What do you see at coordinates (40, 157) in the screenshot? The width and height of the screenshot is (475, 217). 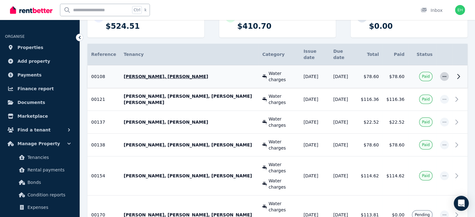 I see `a: Tenancies` at bounding box center [40, 157].